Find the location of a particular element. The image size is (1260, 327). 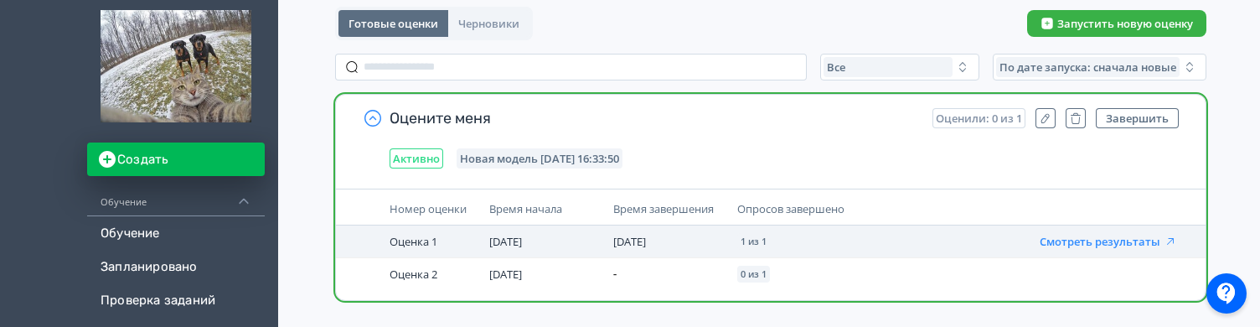

button: Смотреть результаты is located at coordinates (1108, 241).